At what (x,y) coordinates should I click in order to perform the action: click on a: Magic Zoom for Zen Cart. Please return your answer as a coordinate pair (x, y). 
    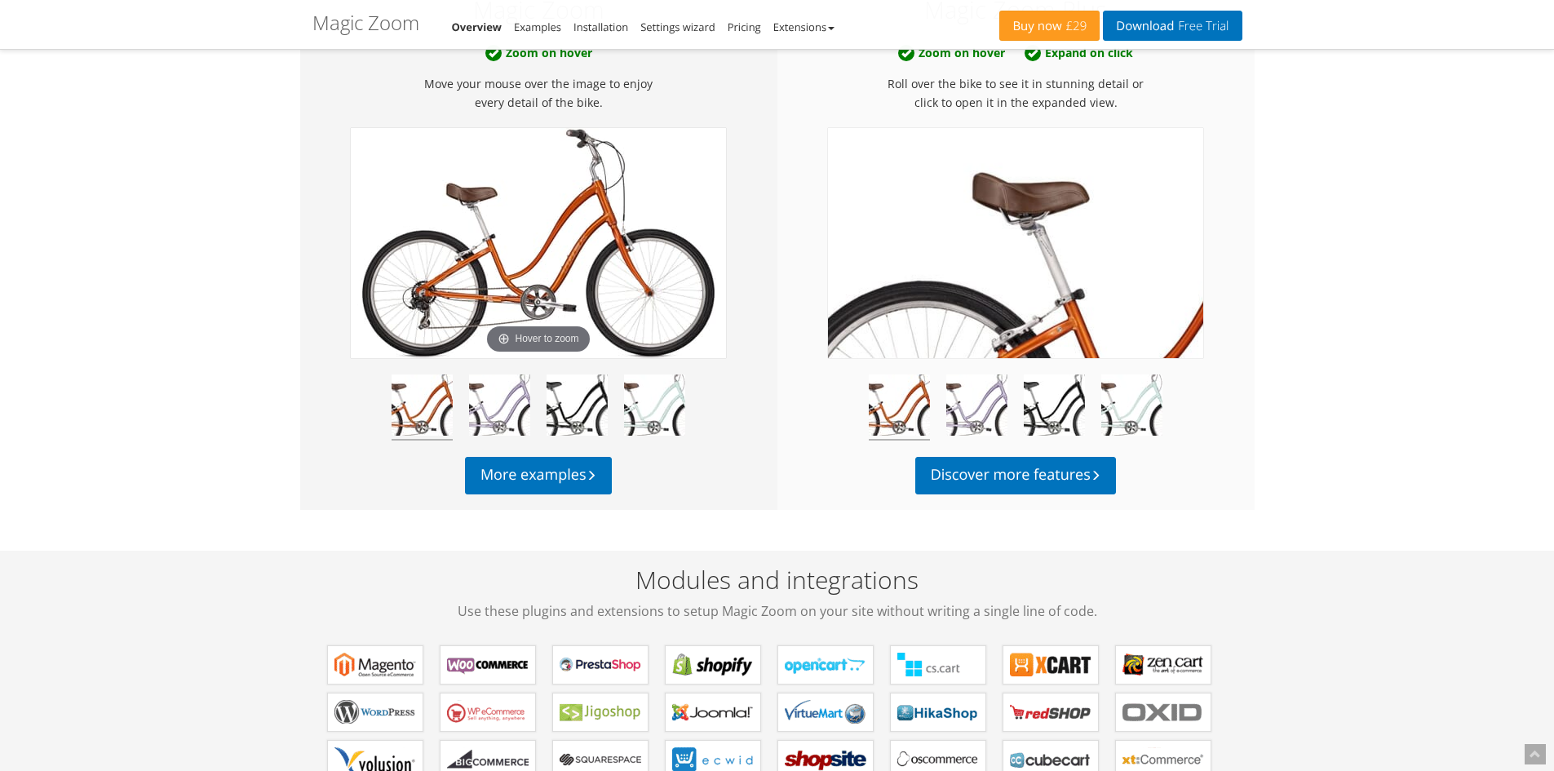
    Looking at the image, I should click on (1163, 665).